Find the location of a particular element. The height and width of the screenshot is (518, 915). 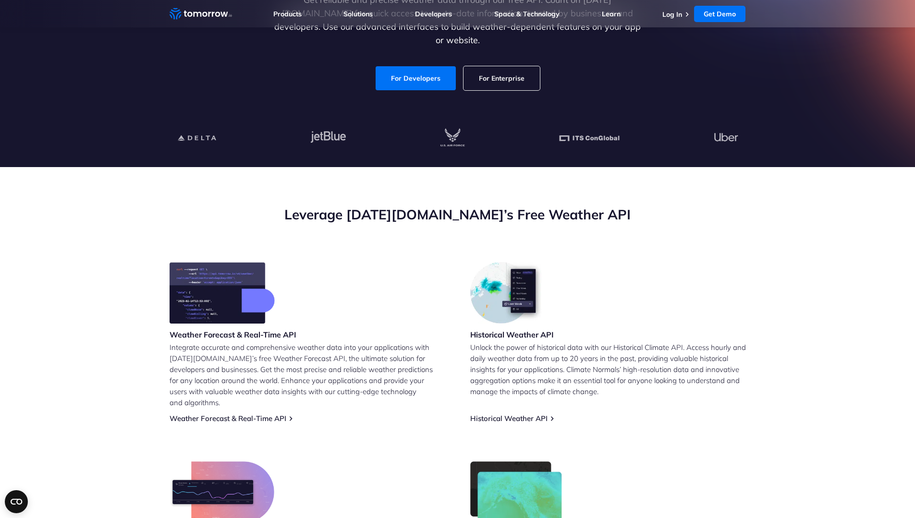

a: For Enterprise is located at coordinates (501, 78).